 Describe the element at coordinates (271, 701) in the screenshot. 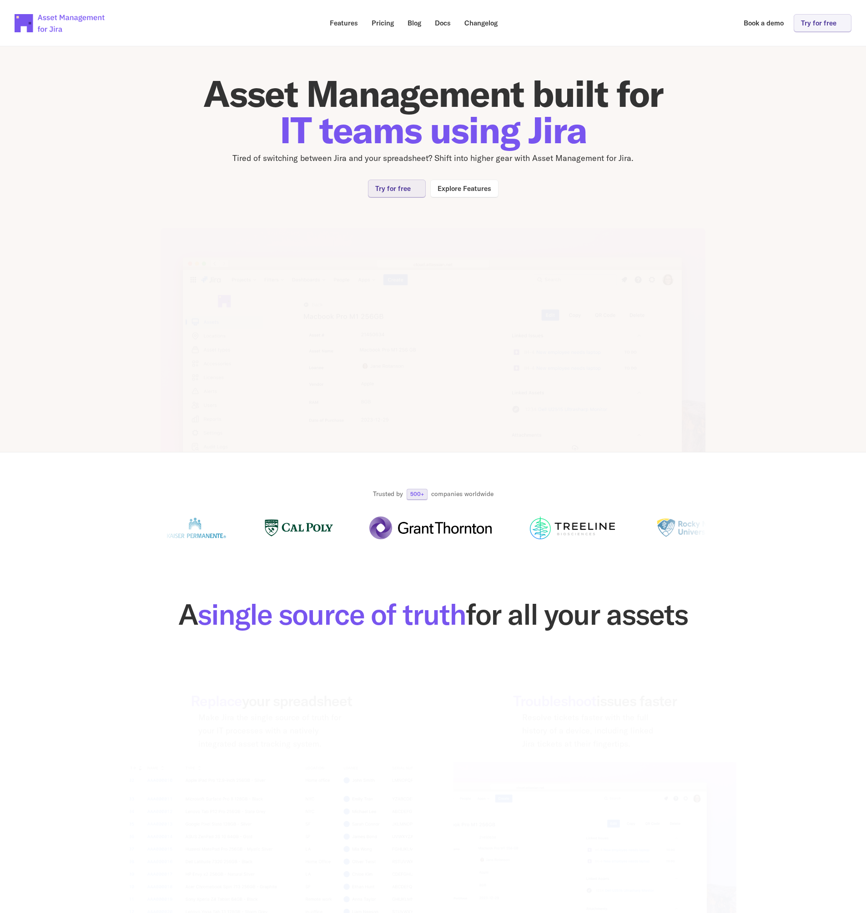

I see `h3: your spreadsheet` at that location.